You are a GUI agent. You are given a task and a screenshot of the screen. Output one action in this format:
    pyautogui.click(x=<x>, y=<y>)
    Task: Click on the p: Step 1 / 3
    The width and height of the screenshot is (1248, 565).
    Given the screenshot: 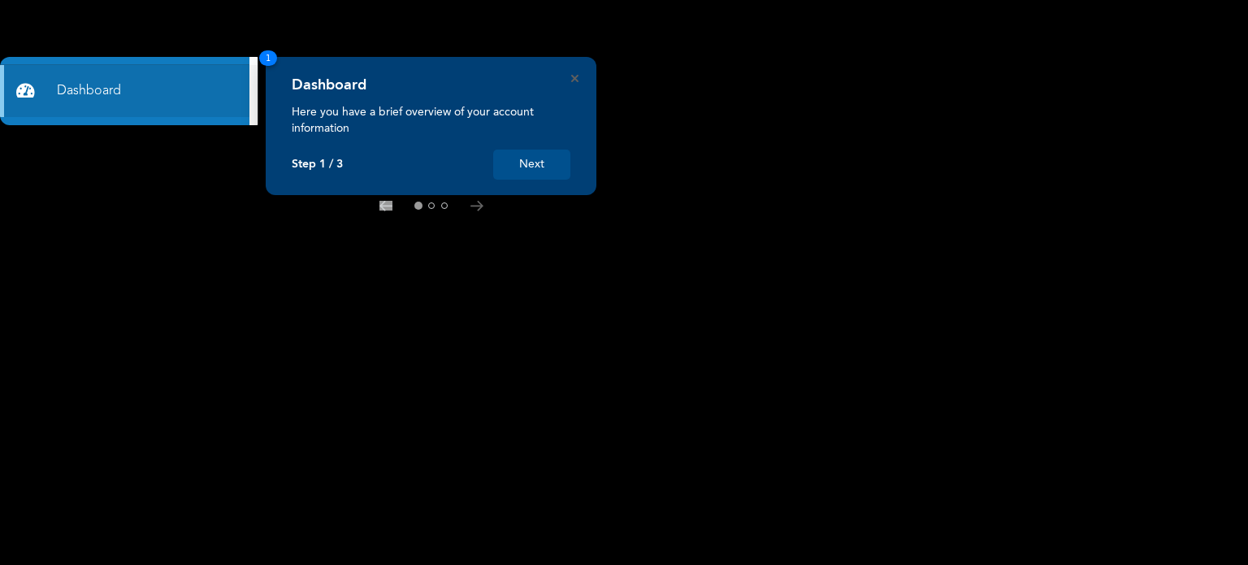 What is the action you would take?
    pyautogui.click(x=317, y=164)
    